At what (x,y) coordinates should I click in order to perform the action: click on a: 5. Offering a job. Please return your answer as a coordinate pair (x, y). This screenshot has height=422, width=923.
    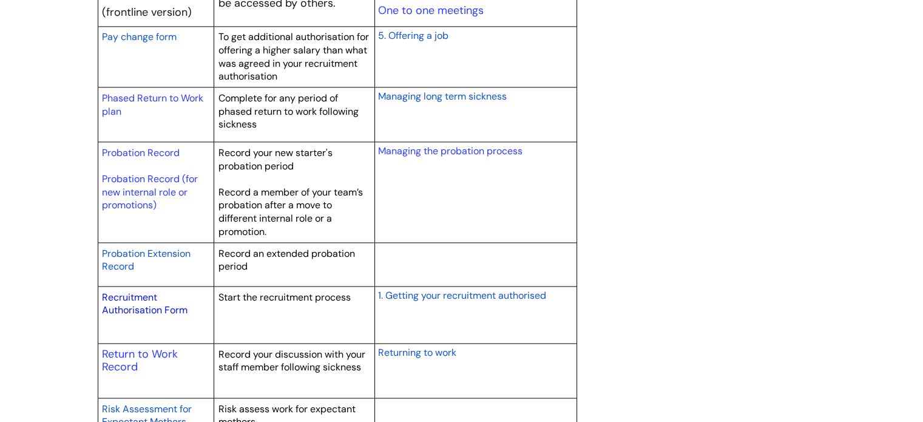
    Looking at the image, I should click on (413, 35).